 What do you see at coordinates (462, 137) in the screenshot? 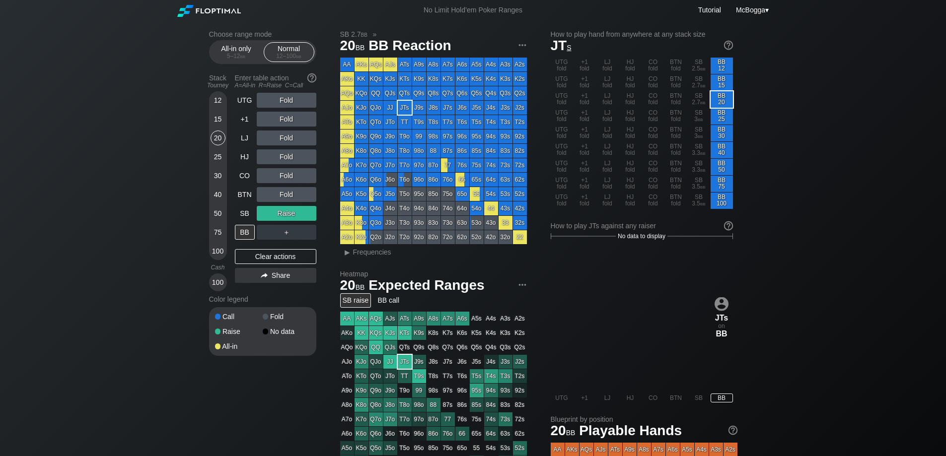
I see `div: 96s` at bounding box center [462, 137].